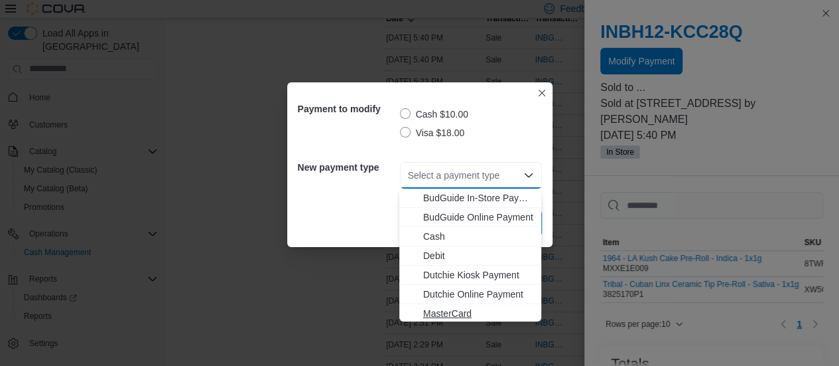 The image size is (839, 366). I want to click on span: Cash, so click(478, 236).